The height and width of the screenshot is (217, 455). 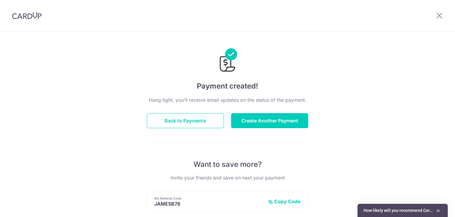 What do you see at coordinates (227, 178) in the screenshot?
I see `p: Invite your friends and save on next your payment` at bounding box center [227, 178].